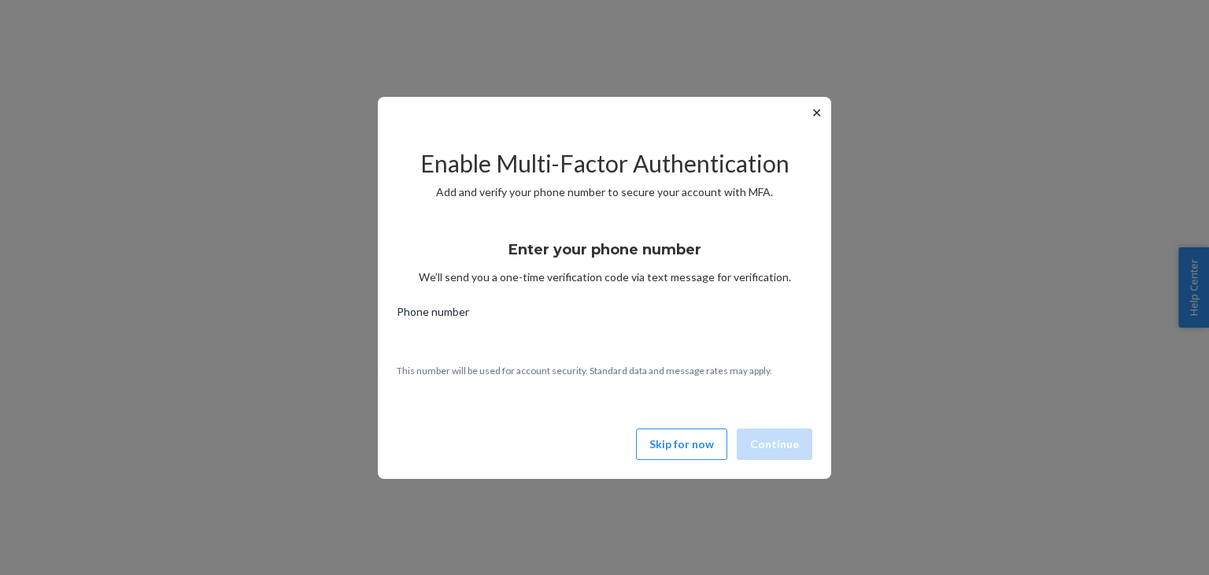 Image resolution: width=1209 pixels, height=575 pixels. Describe the element at coordinates (604, 249) in the screenshot. I see `h3: Enter your phone number` at that location.